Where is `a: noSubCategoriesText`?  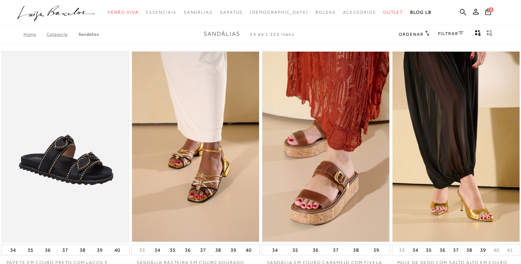 a: noSubCategoriesText is located at coordinates (279, 12).